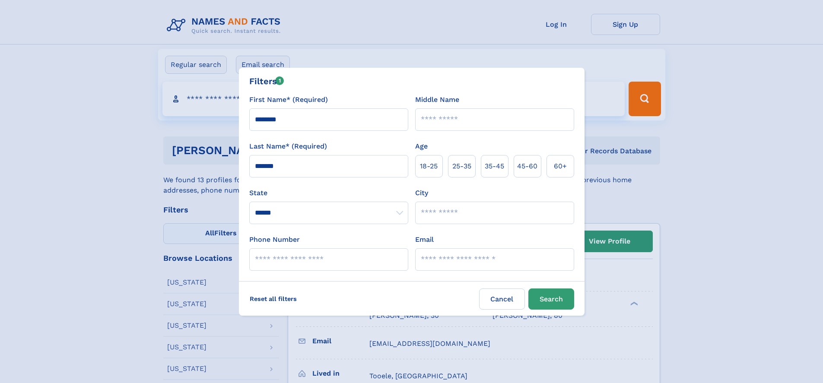  Describe the element at coordinates (551, 299) in the screenshot. I see `button: Search` at that location.